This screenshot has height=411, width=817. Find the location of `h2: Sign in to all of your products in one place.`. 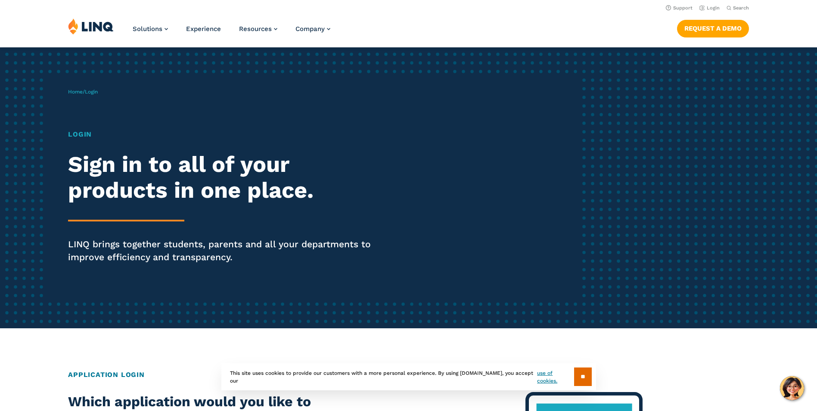

h2: Sign in to all of your products in one place. is located at coordinates (225, 177).